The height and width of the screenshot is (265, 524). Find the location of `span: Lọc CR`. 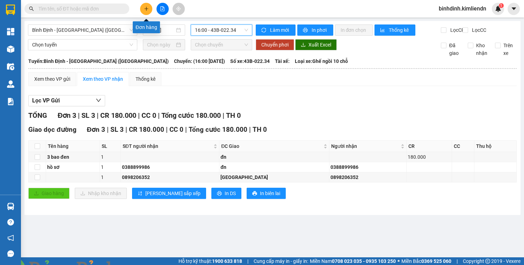

span: Lọc CR is located at coordinates (457, 30).